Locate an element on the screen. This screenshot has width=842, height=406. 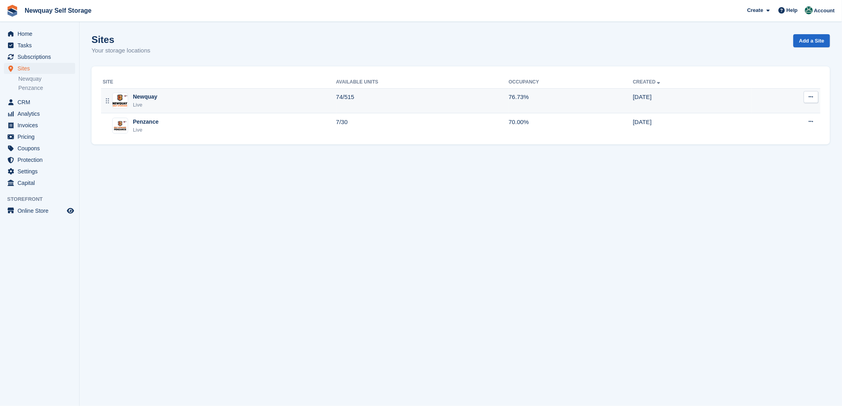
span: Storefront is located at coordinates (43, 199).